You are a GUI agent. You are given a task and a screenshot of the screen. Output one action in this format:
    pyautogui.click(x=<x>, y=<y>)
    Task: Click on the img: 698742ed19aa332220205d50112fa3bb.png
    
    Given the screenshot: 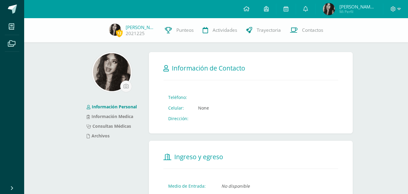 What is the action you would take?
    pyautogui.click(x=112, y=72)
    